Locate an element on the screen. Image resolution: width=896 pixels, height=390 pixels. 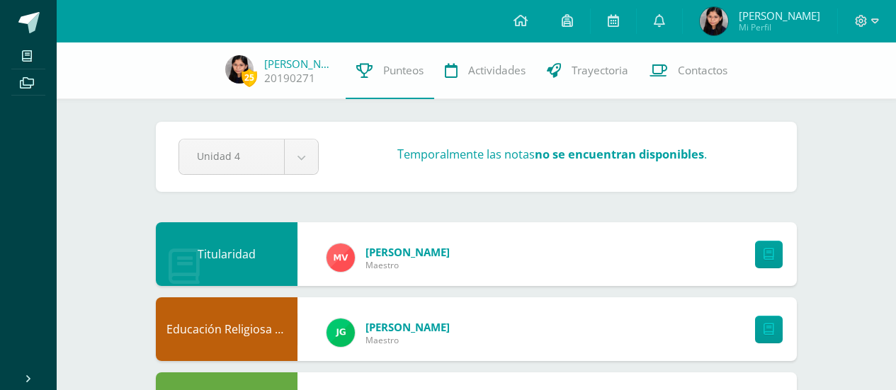
div: Educación Religiosa Escolar is located at coordinates (227, 329).